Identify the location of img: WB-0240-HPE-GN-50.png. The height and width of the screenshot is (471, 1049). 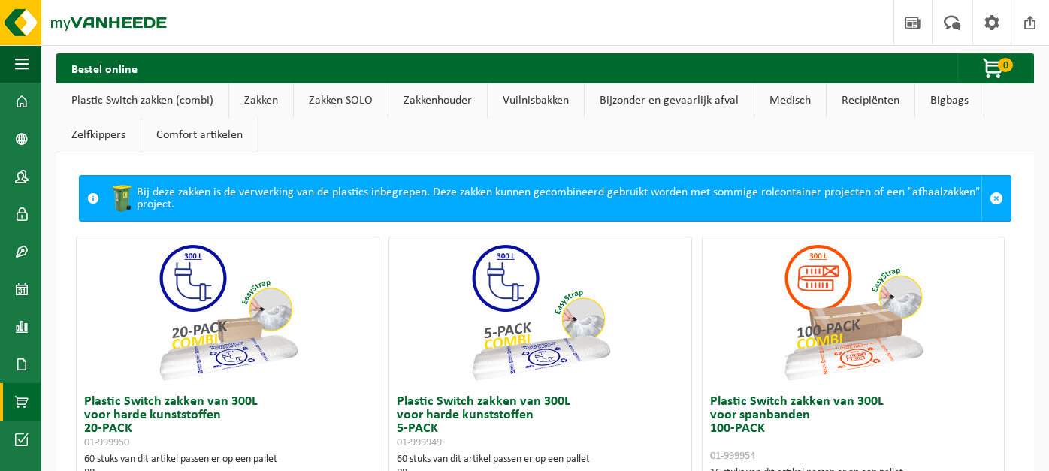
(122, 198).